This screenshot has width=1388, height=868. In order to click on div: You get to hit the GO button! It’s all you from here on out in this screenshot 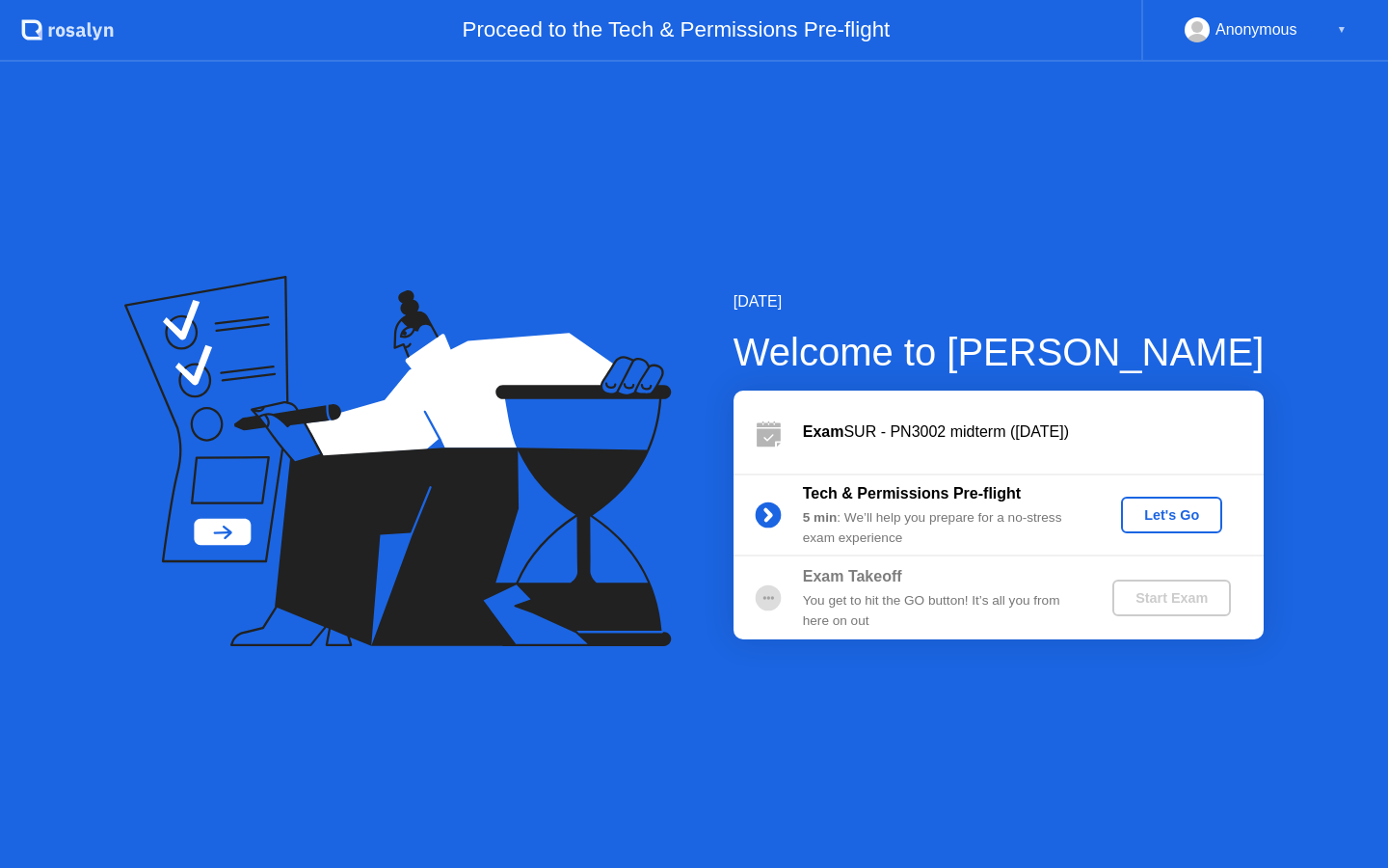, I will do `click(942, 610)`.